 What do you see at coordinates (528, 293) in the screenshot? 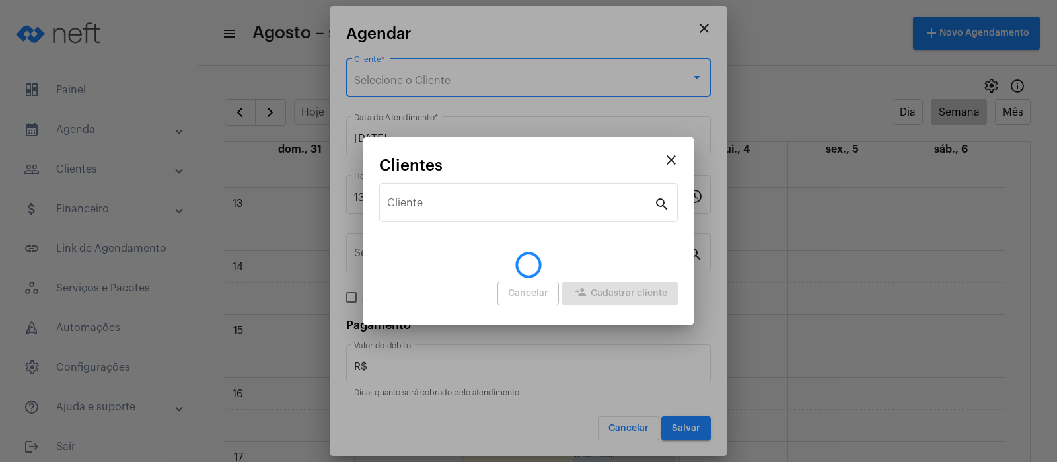
I see `button: Cancelar` at bounding box center [528, 293].